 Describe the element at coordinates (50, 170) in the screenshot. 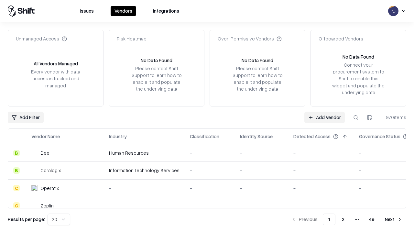

I see `div: Coralogix` at that location.